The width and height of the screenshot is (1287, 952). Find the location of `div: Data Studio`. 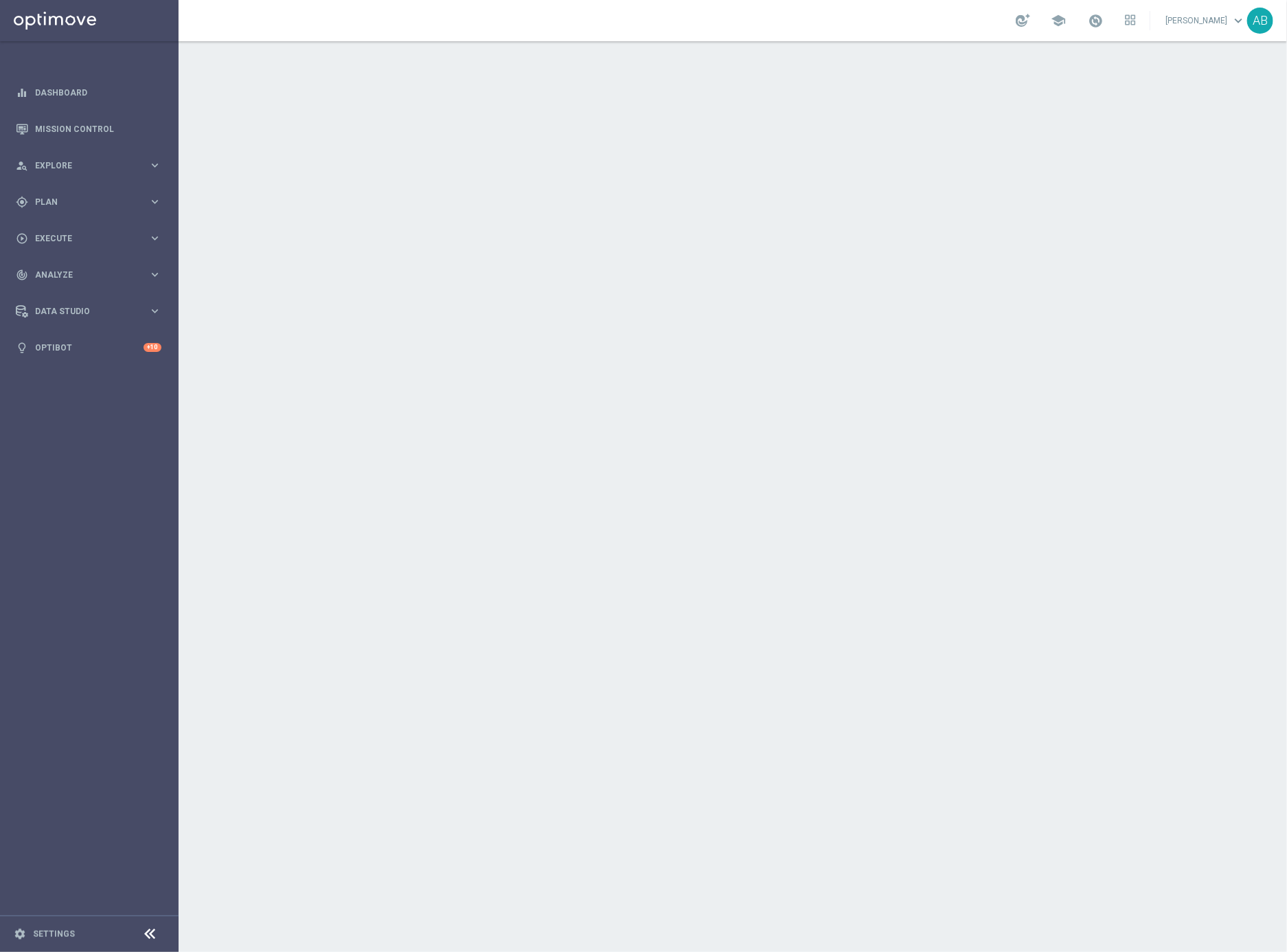

div: Data Studio is located at coordinates (81, 312).